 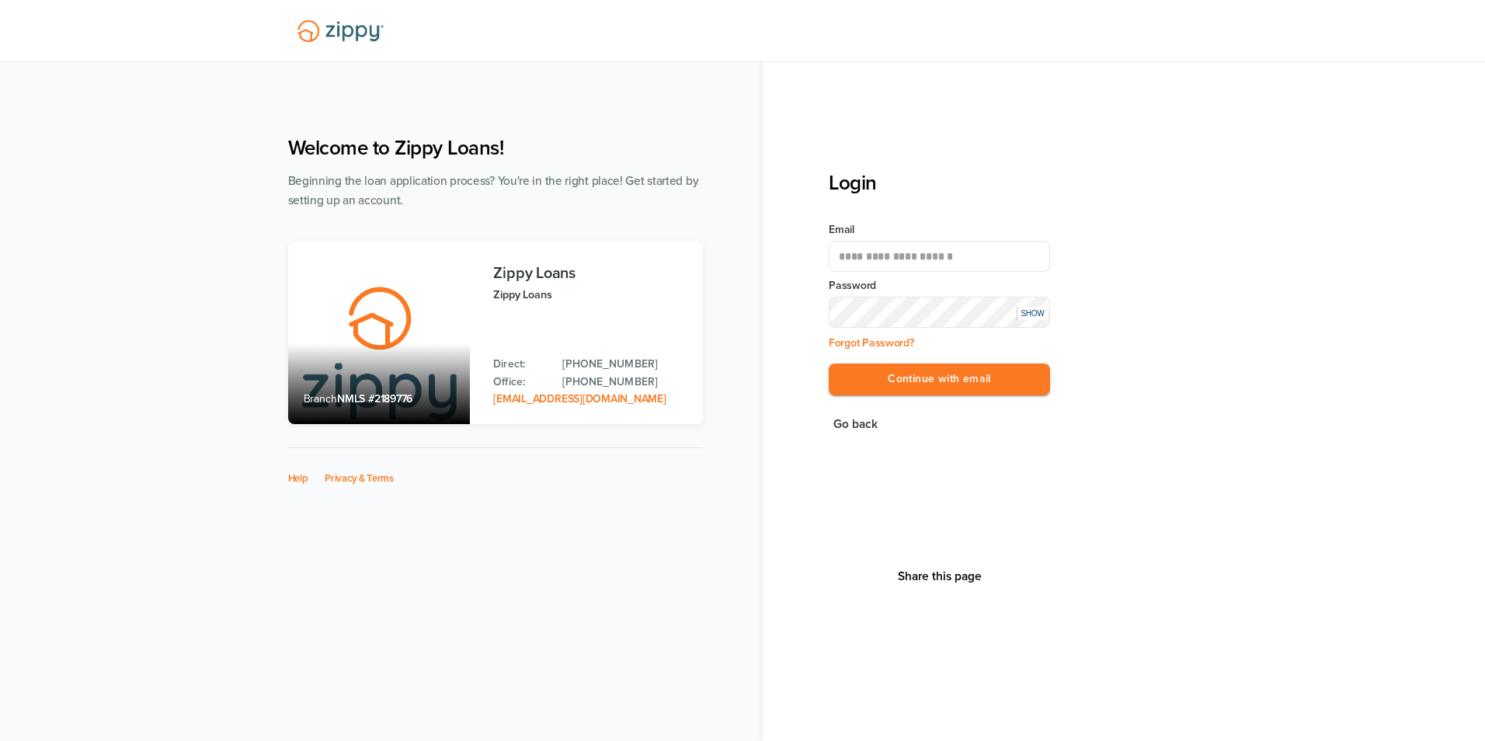 What do you see at coordinates (298, 478) in the screenshot?
I see `a: Help` at bounding box center [298, 478].